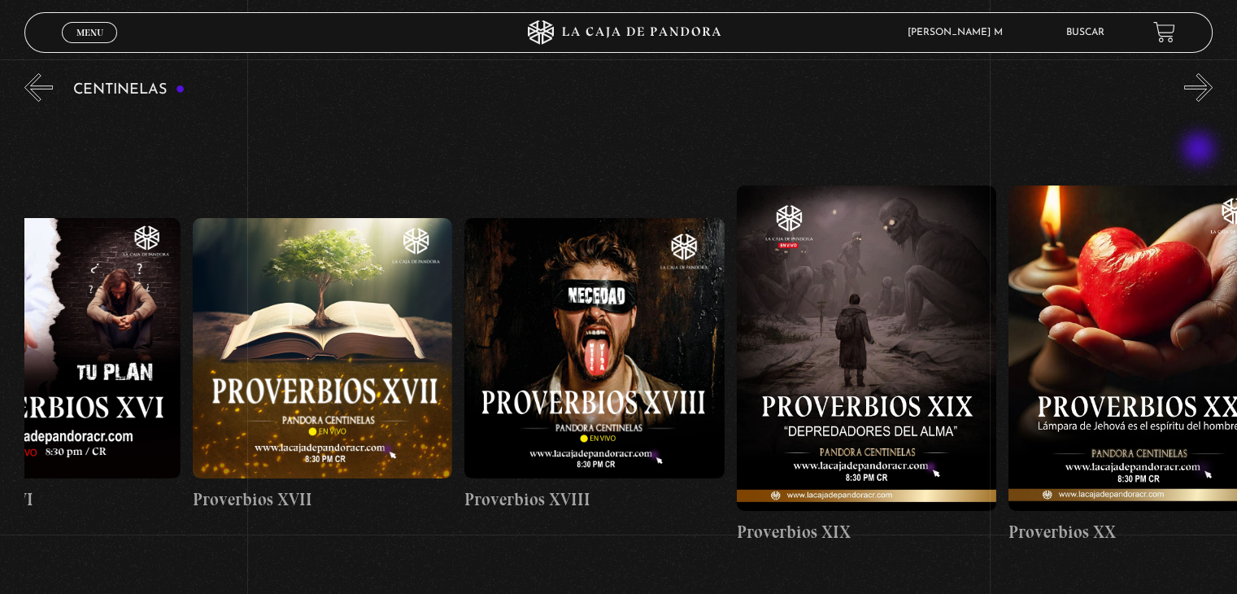  Describe the element at coordinates (322, 499) in the screenshot. I see `h4: Proverbios XVII` at that location.